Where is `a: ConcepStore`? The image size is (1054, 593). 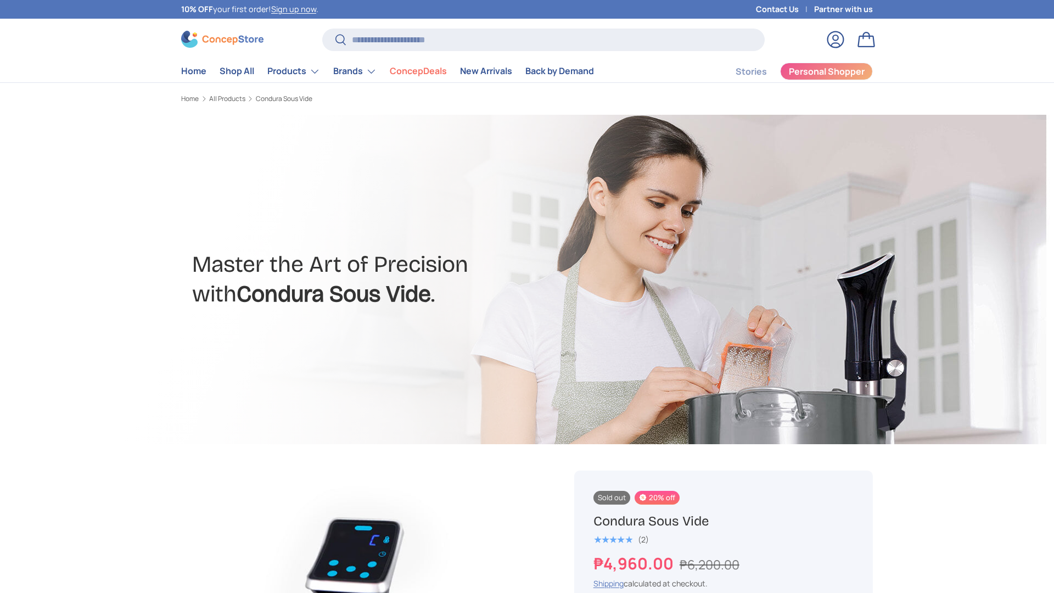 a: ConcepStore is located at coordinates (222, 39).